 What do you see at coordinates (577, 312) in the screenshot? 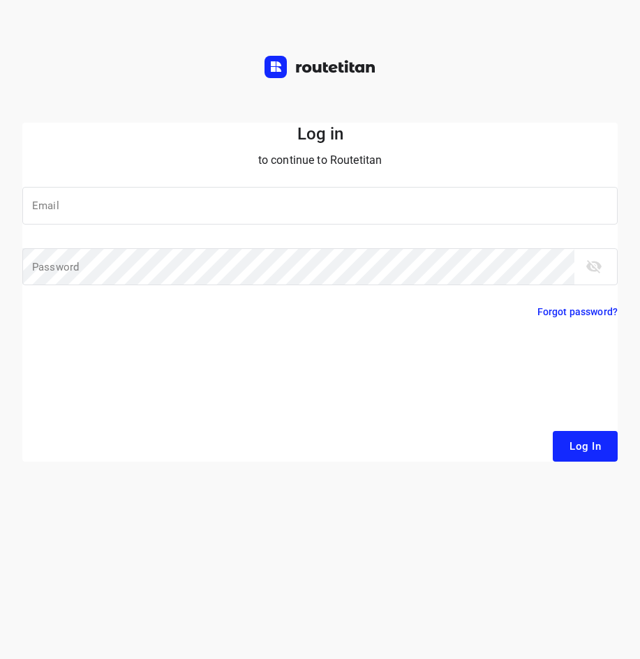
I see `p: Forgot password?` at bounding box center [577, 312].